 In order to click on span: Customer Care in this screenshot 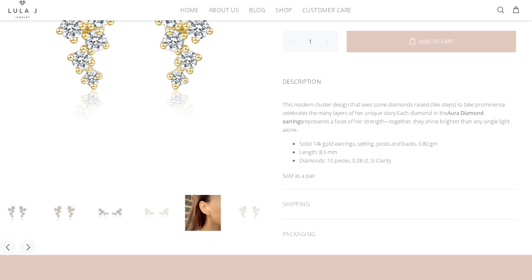, I will do `click(326, 10)`.